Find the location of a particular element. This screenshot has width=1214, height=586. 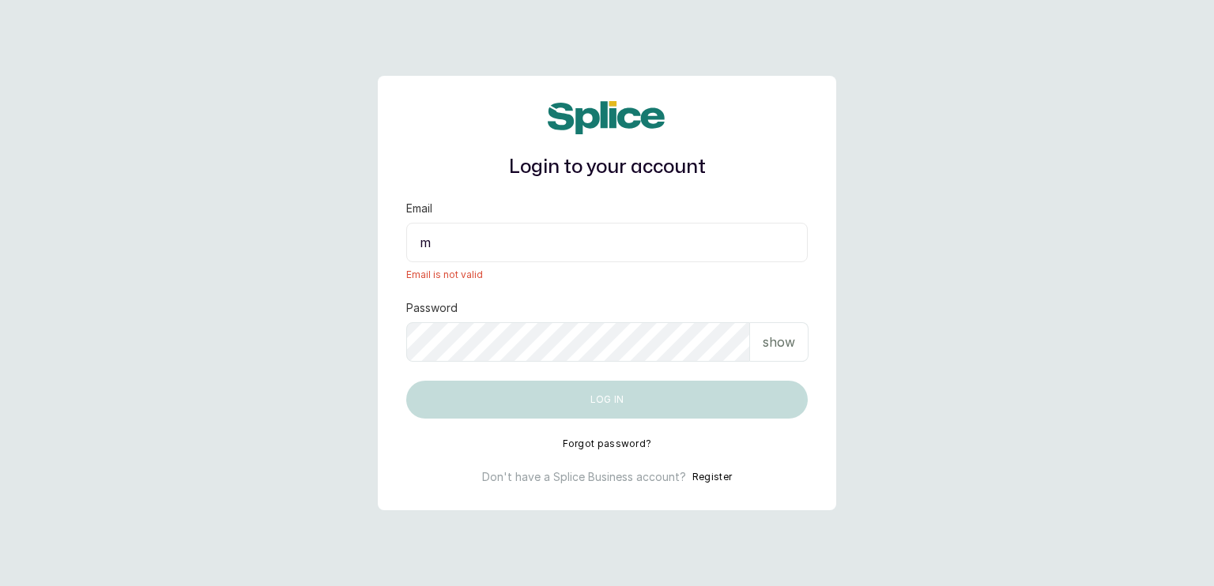

button: Forgot password? is located at coordinates (607, 444).